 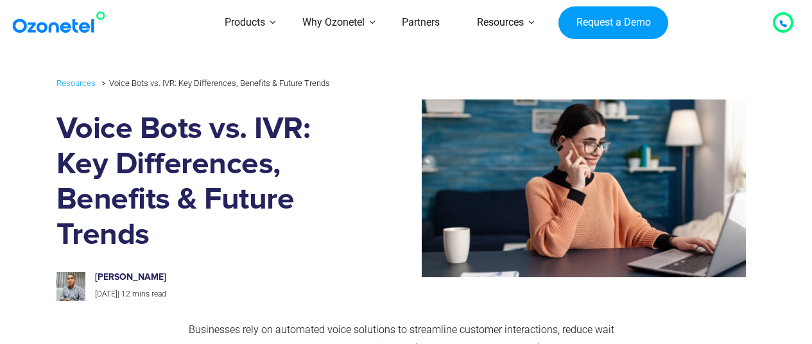 I want to click on img: prashanth-kancherla_avatar_1-200x200.jpeg, so click(x=71, y=286).